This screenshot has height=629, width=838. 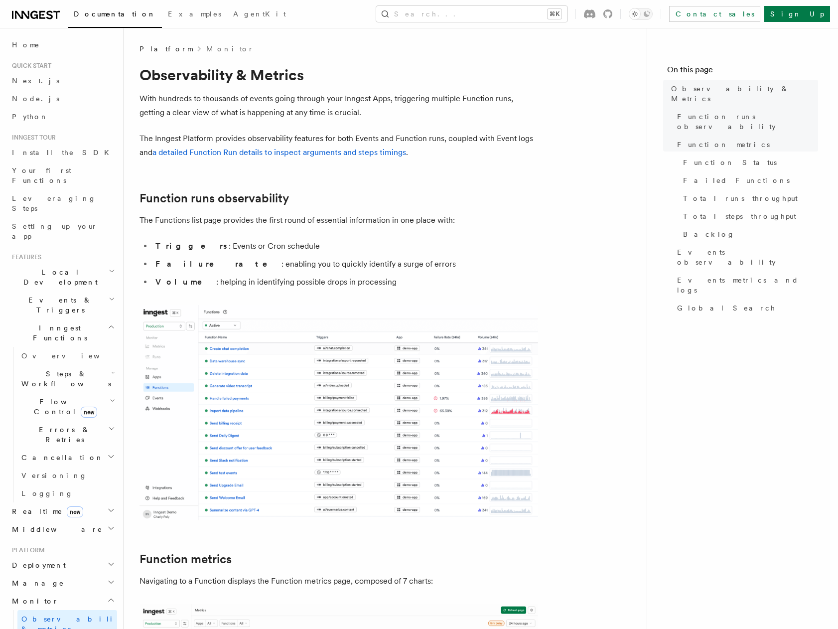 I want to click on span: Inngest tour, so click(x=32, y=137).